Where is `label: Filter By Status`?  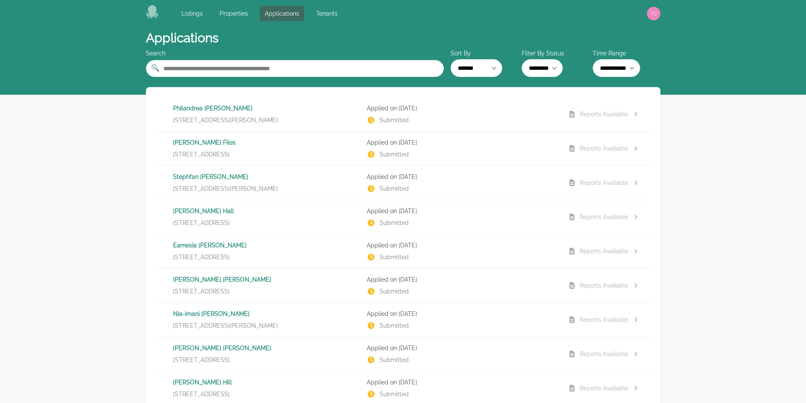 label: Filter By Status is located at coordinates (556, 53).